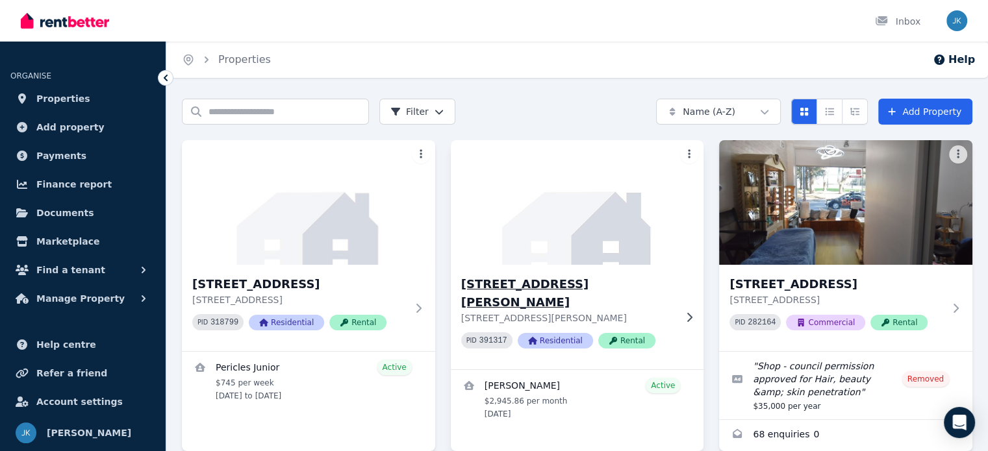 The height and width of the screenshot is (451, 988). What do you see at coordinates (82, 127) in the screenshot?
I see `a: Add property` at bounding box center [82, 127].